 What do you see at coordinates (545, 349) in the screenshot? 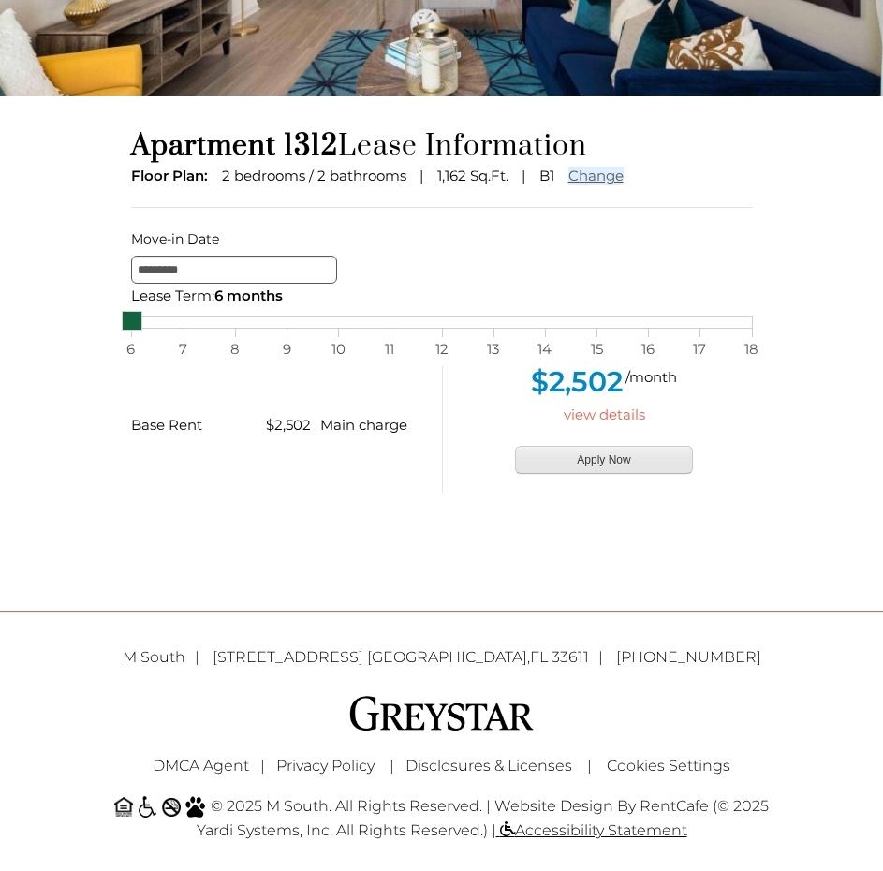
I see `span: 14` at bounding box center [545, 349].